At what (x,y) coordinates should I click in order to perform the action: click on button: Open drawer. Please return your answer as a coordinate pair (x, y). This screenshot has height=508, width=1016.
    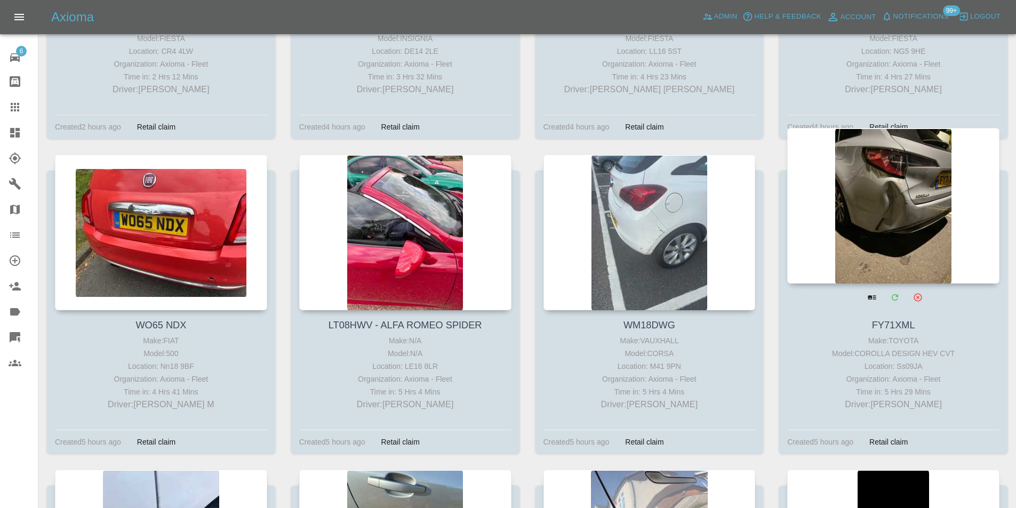
    Looking at the image, I should click on (19, 17).